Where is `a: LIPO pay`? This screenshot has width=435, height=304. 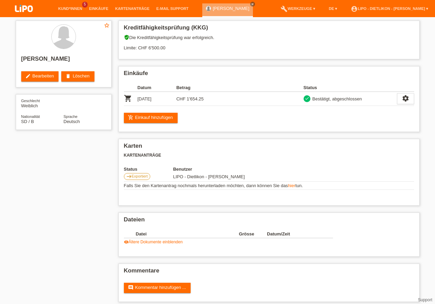 a: LIPO pay is located at coordinates (24, 16).